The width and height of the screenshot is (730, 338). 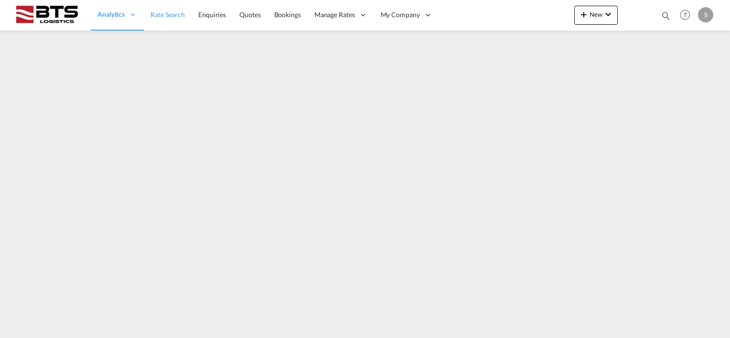 I want to click on md-icon: icon-chevron-down, so click(x=608, y=14).